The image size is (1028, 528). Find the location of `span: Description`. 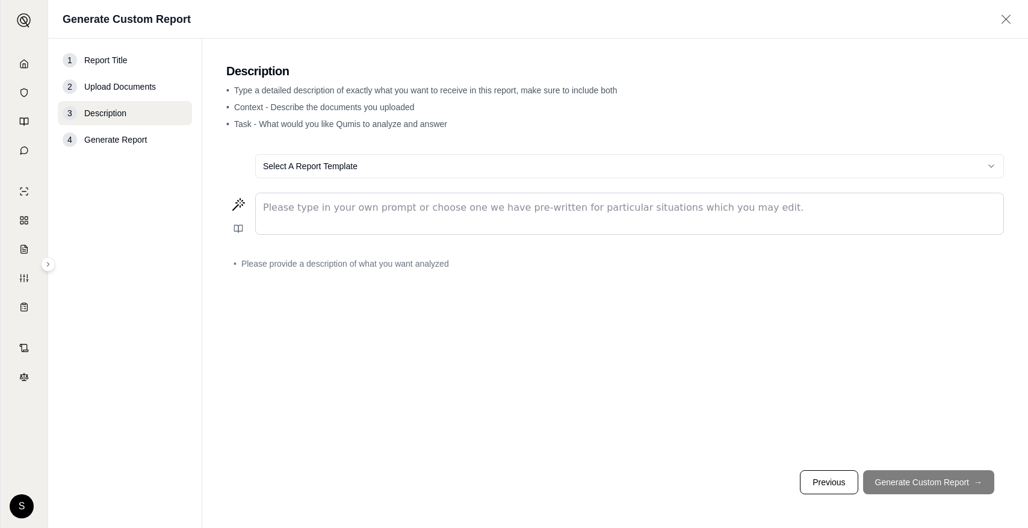

span: Description is located at coordinates (105, 113).